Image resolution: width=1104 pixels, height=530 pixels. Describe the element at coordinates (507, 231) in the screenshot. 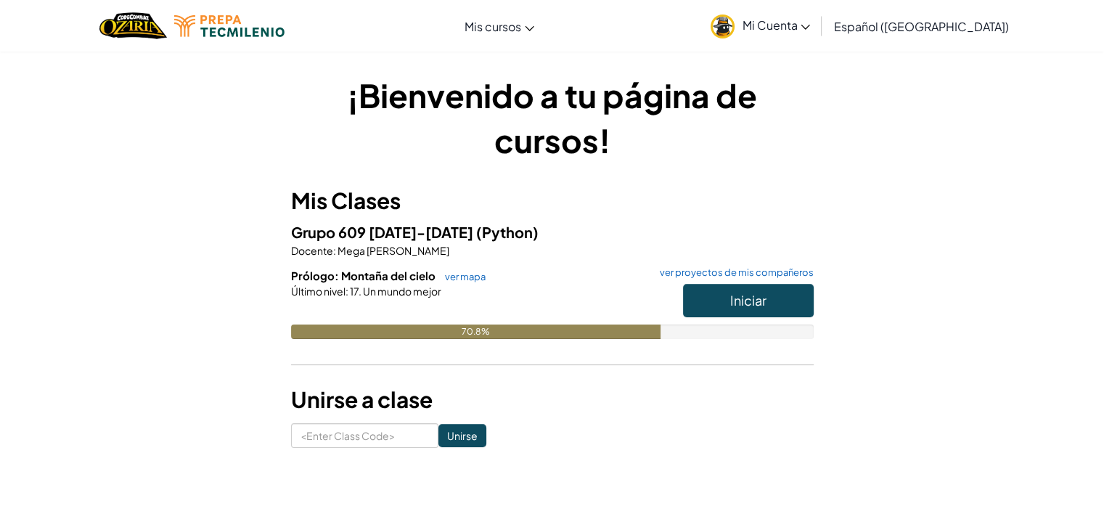

I see `span: (Python)` at that location.